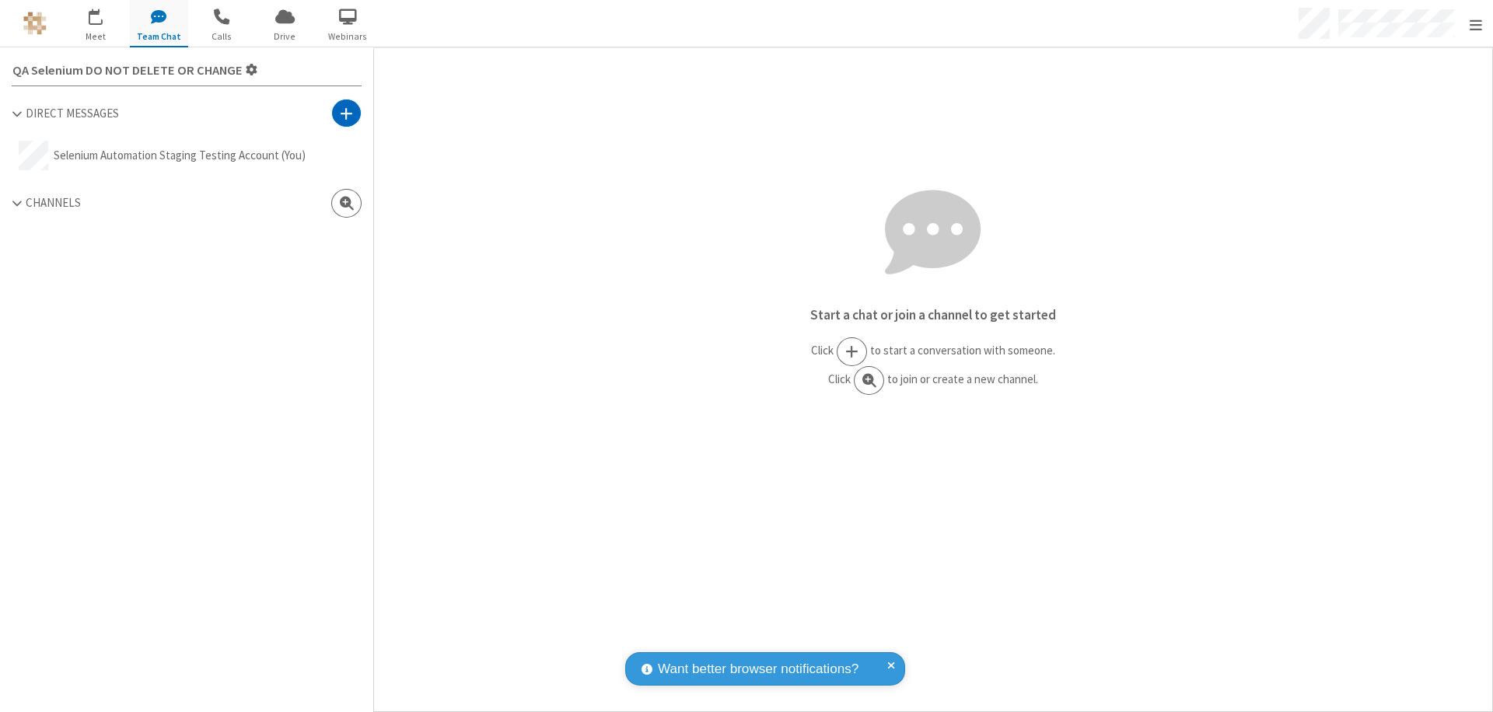 The height and width of the screenshot is (712, 1493). What do you see at coordinates (758, 670) in the screenshot?
I see `span: Want better browser notifications?` at bounding box center [758, 670].